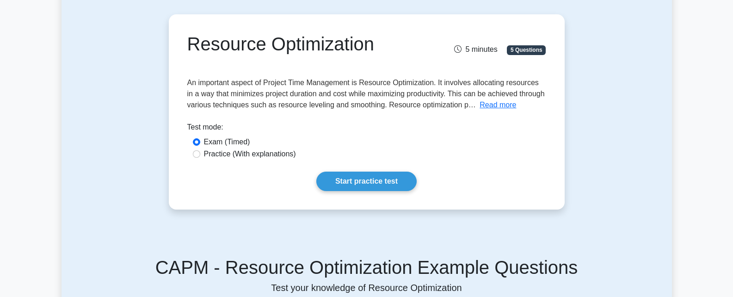 The height and width of the screenshot is (297, 733). What do you see at coordinates (526, 50) in the screenshot?
I see `span: 5 Questions` at bounding box center [526, 50].